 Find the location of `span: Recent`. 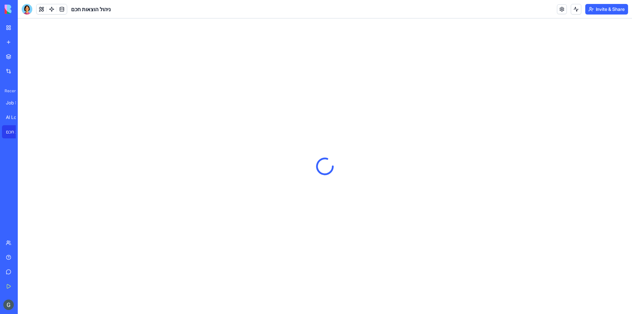

span: Recent is located at coordinates (9, 91).